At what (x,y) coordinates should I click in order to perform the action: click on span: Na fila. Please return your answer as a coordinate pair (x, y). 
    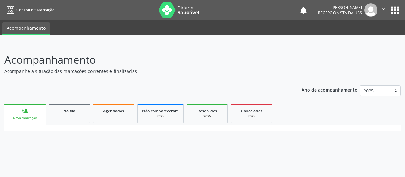
    Looking at the image, I should click on (69, 111).